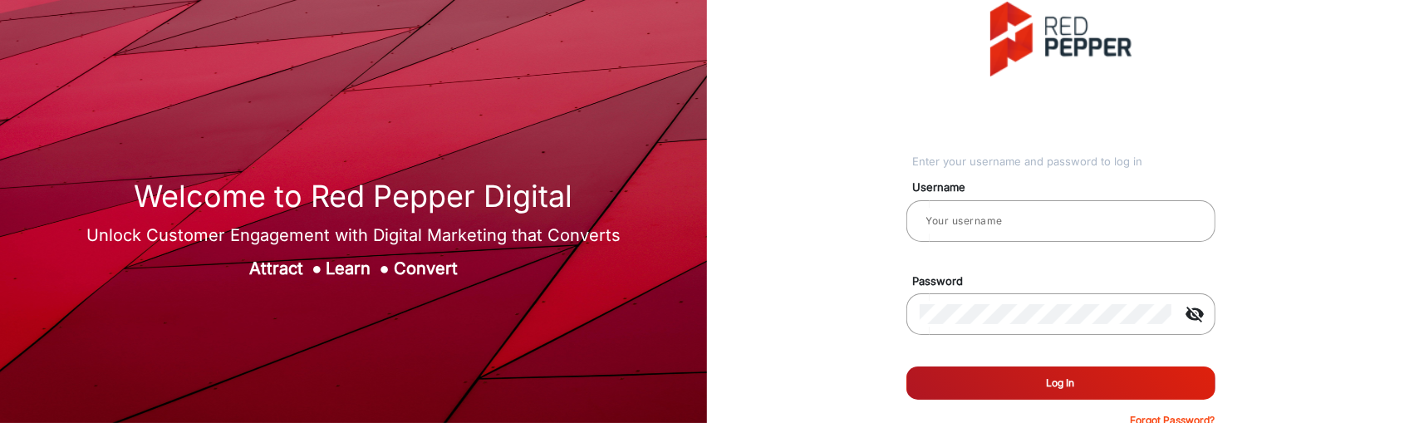  What do you see at coordinates (1067, 282) in the screenshot?
I see `mat-label: Password` at bounding box center [1067, 282].